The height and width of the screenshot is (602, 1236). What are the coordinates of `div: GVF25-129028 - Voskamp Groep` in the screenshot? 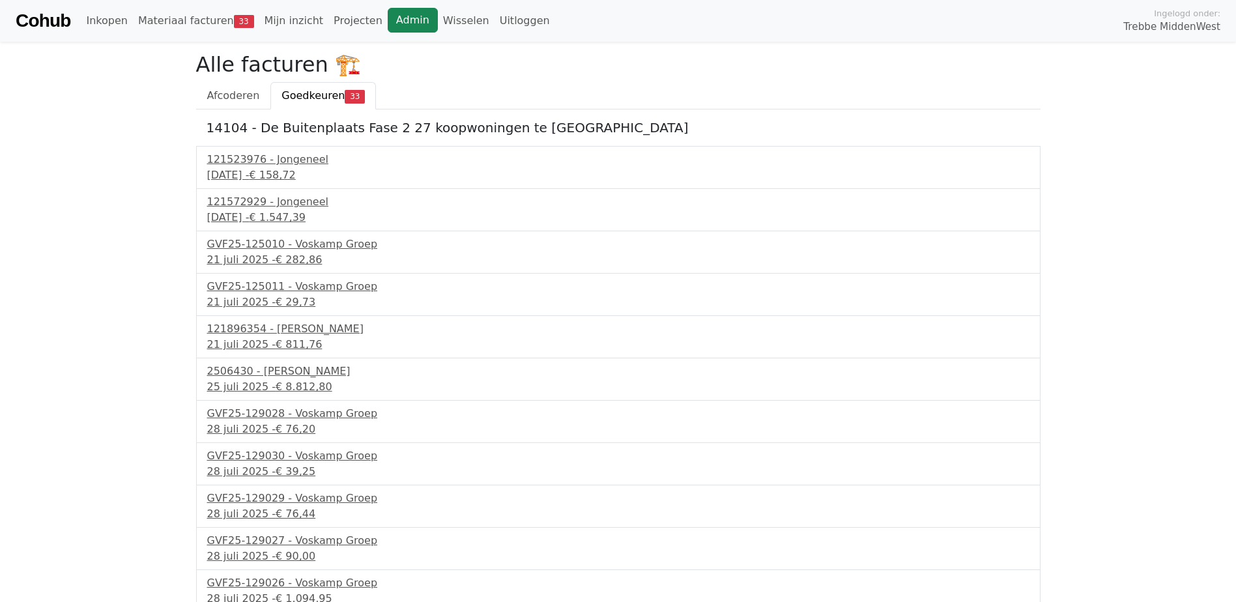 It's located at (618, 414).